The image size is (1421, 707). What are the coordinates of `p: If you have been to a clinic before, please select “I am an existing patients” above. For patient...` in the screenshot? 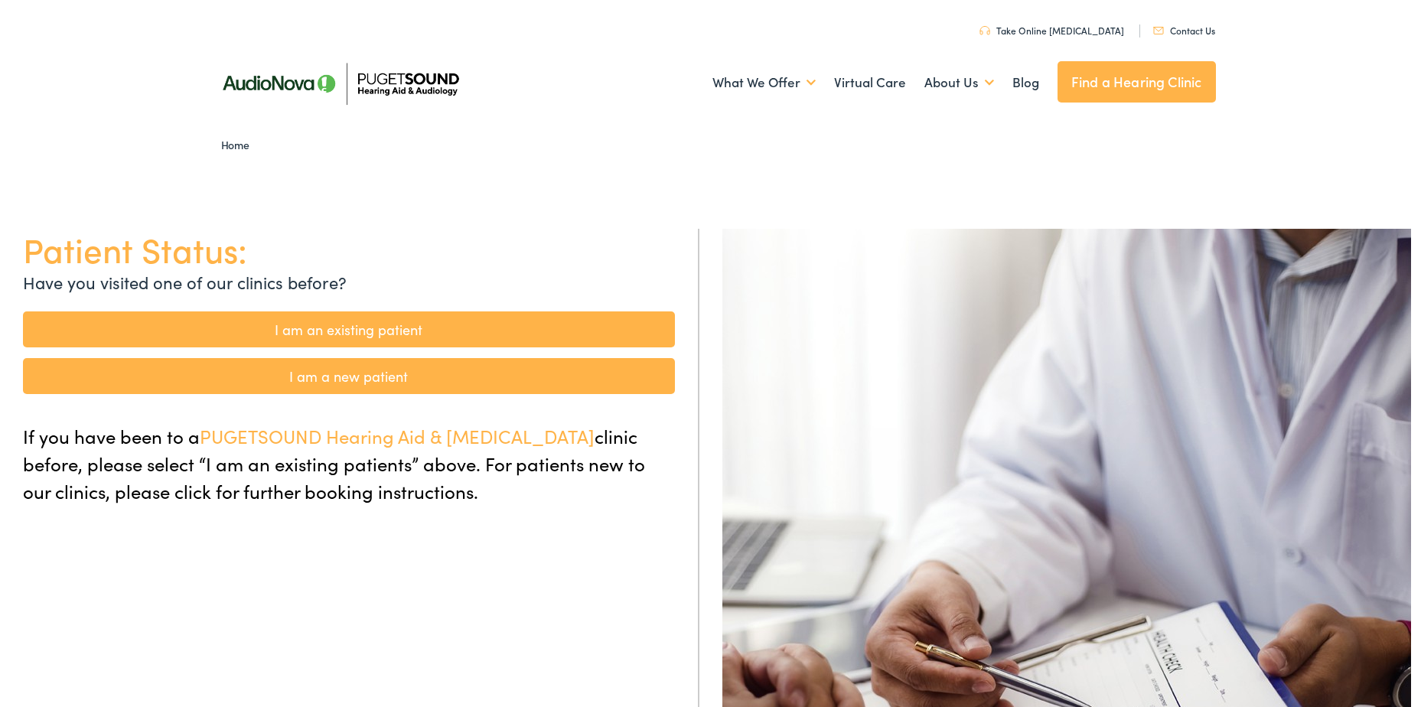 It's located at (349, 464).